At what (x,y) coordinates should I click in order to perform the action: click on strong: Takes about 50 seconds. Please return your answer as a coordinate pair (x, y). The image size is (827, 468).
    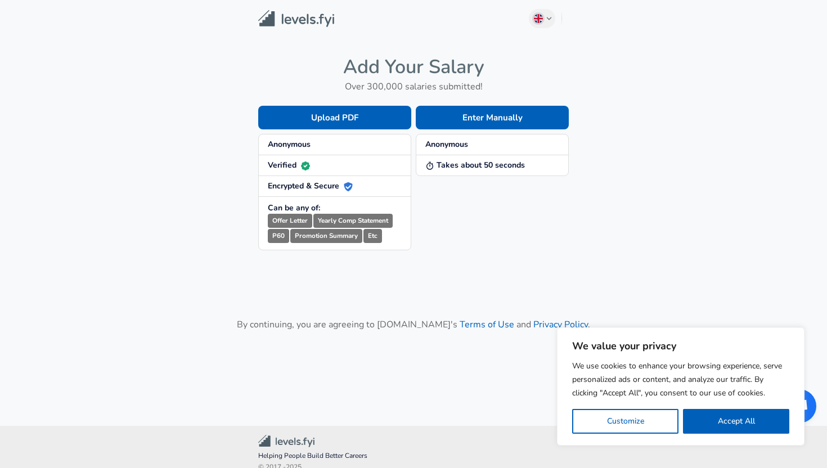
    Looking at the image, I should click on (475, 165).